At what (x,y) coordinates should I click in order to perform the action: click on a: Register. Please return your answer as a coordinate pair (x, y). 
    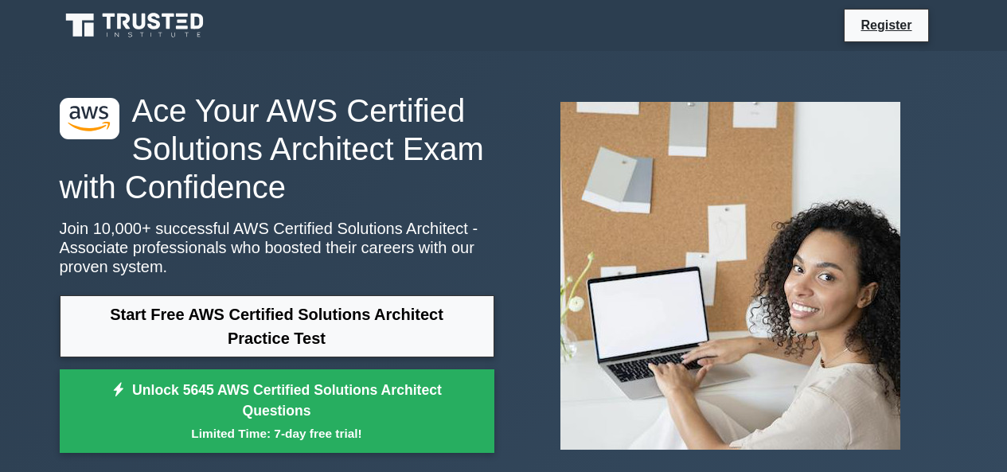
    Looking at the image, I should click on (886, 25).